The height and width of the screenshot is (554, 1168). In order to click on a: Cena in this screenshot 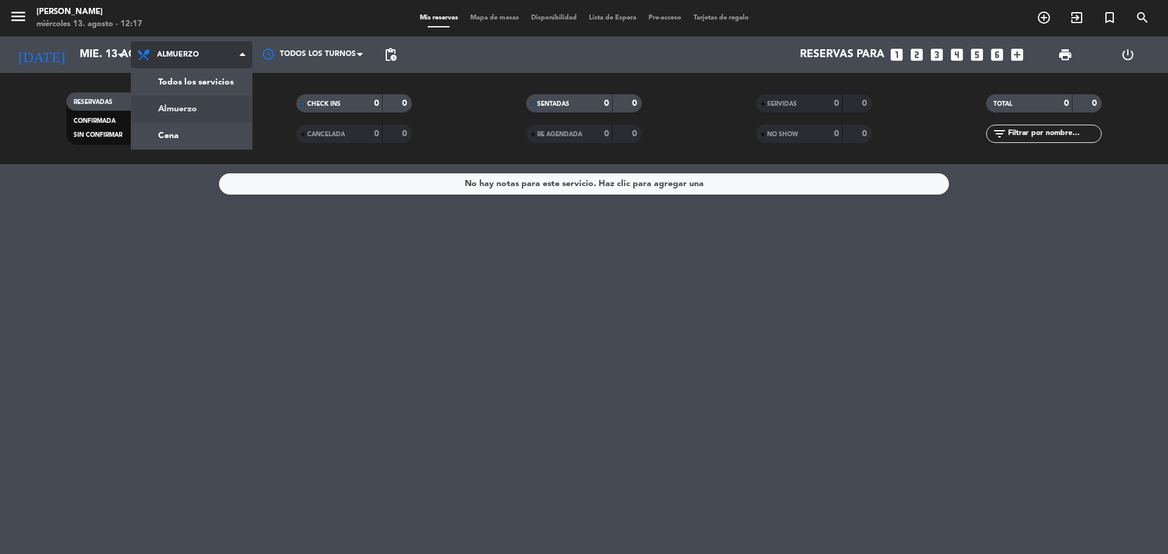, I will do `click(192, 136)`.